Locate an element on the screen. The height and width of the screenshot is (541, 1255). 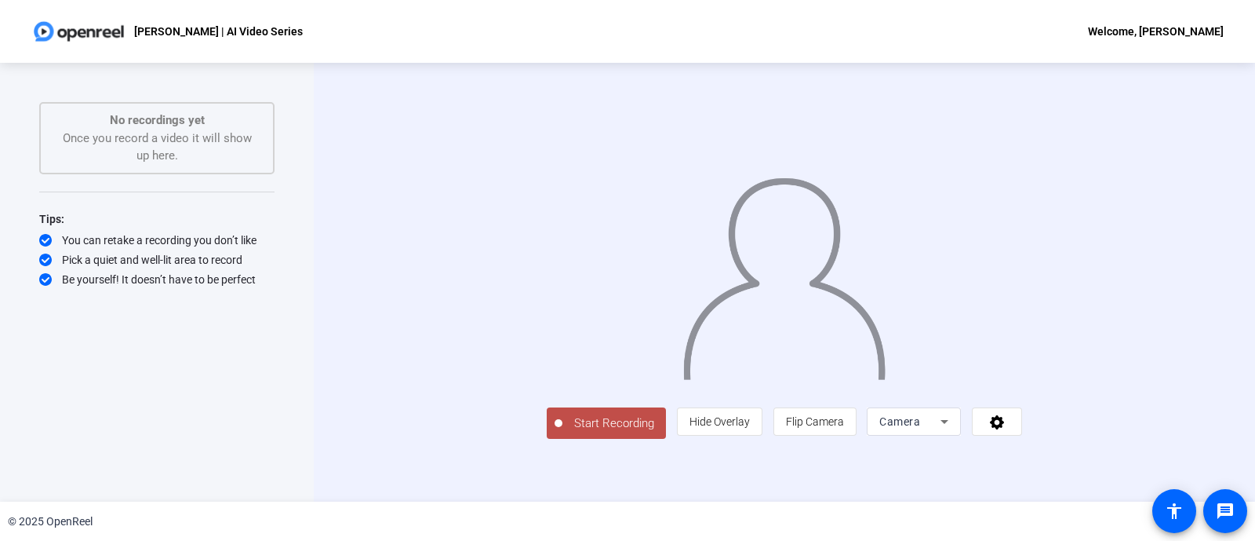
span: Flip Camera is located at coordinates (815, 421).